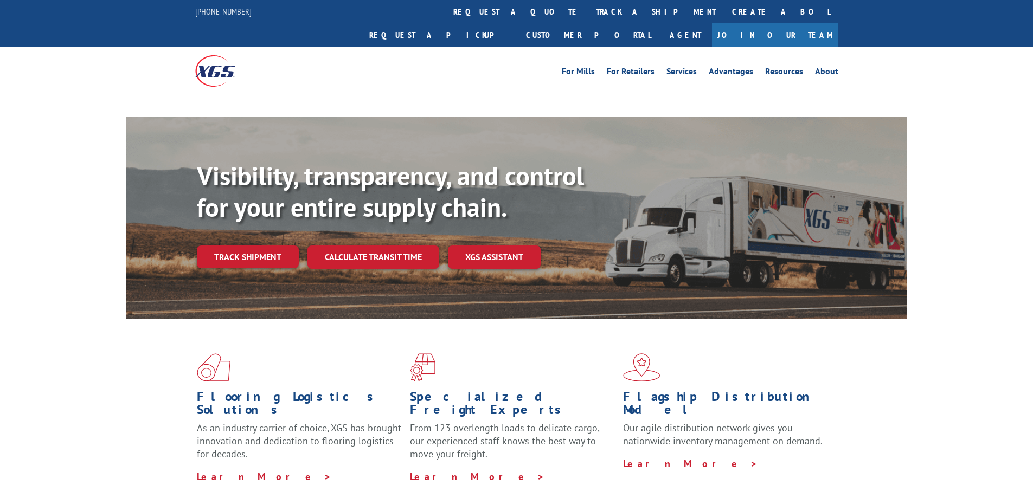  Describe the element at coordinates (512, 446) in the screenshot. I see `p: From 123 overlength loads to delicate cargo, our experienced staff knows the best way to move you...` at that location.